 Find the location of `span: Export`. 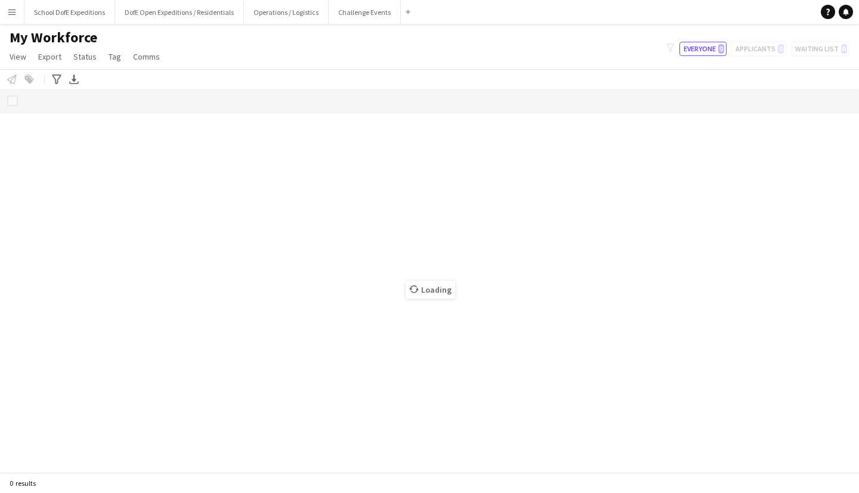

span: Export is located at coordinates (50, 57).